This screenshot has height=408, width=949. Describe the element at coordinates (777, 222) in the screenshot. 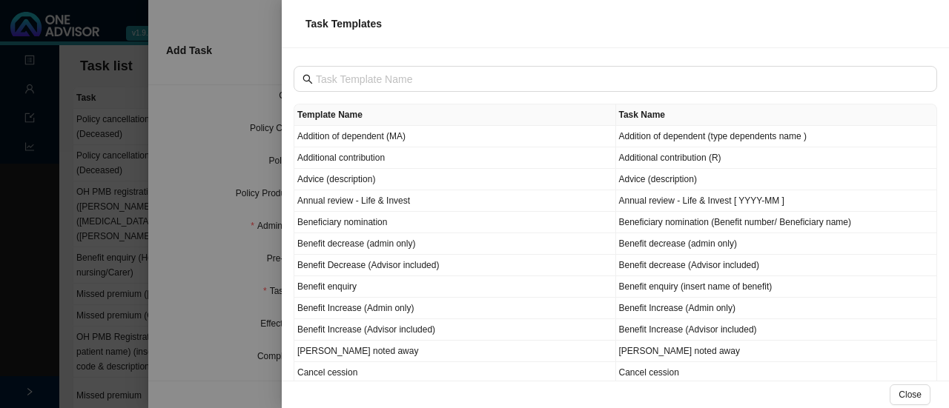

I see `td: Beneficiary nomination (Benefit number/ Beneficiary name)` at that location.